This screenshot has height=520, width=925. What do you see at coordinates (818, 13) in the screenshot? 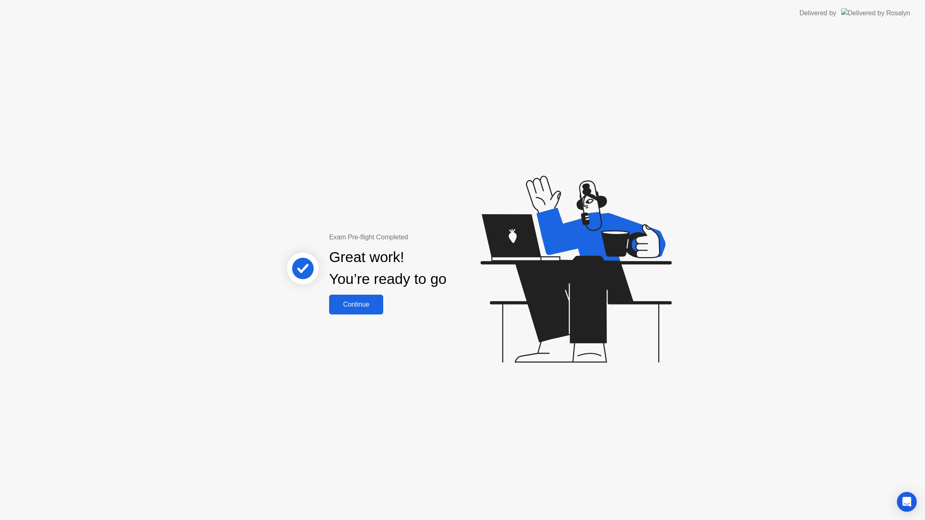
I see `div: Delivered by` at bounding box center [818, 13].